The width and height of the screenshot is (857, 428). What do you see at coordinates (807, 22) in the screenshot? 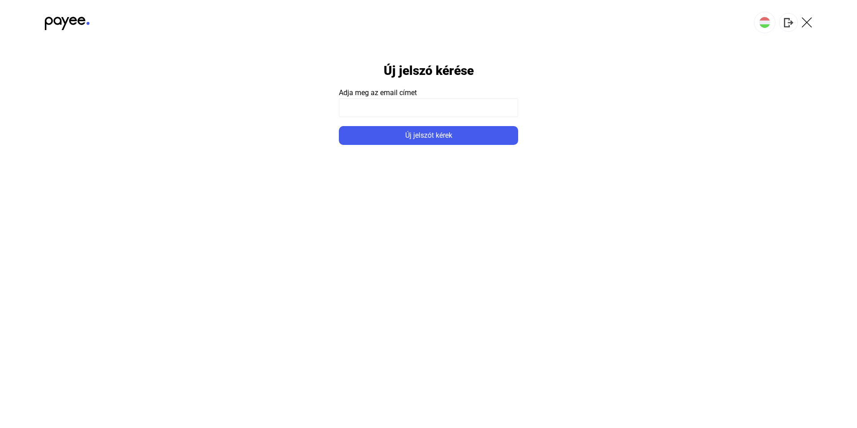
I see `img: X` at bounding box center [807, 22].